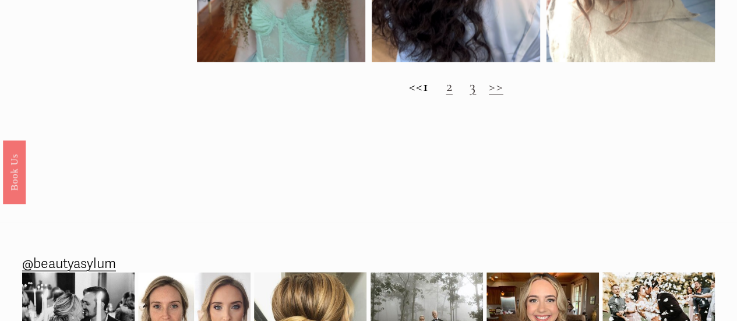 The width and height of the screenshot is (737, 321). I want to click on a: @beautyasylum, so click(69, 263).